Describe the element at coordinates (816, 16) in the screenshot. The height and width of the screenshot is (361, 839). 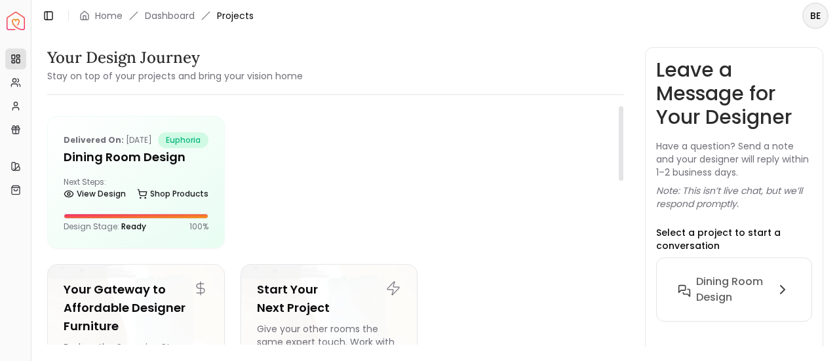
I see `span: BE` at that location.